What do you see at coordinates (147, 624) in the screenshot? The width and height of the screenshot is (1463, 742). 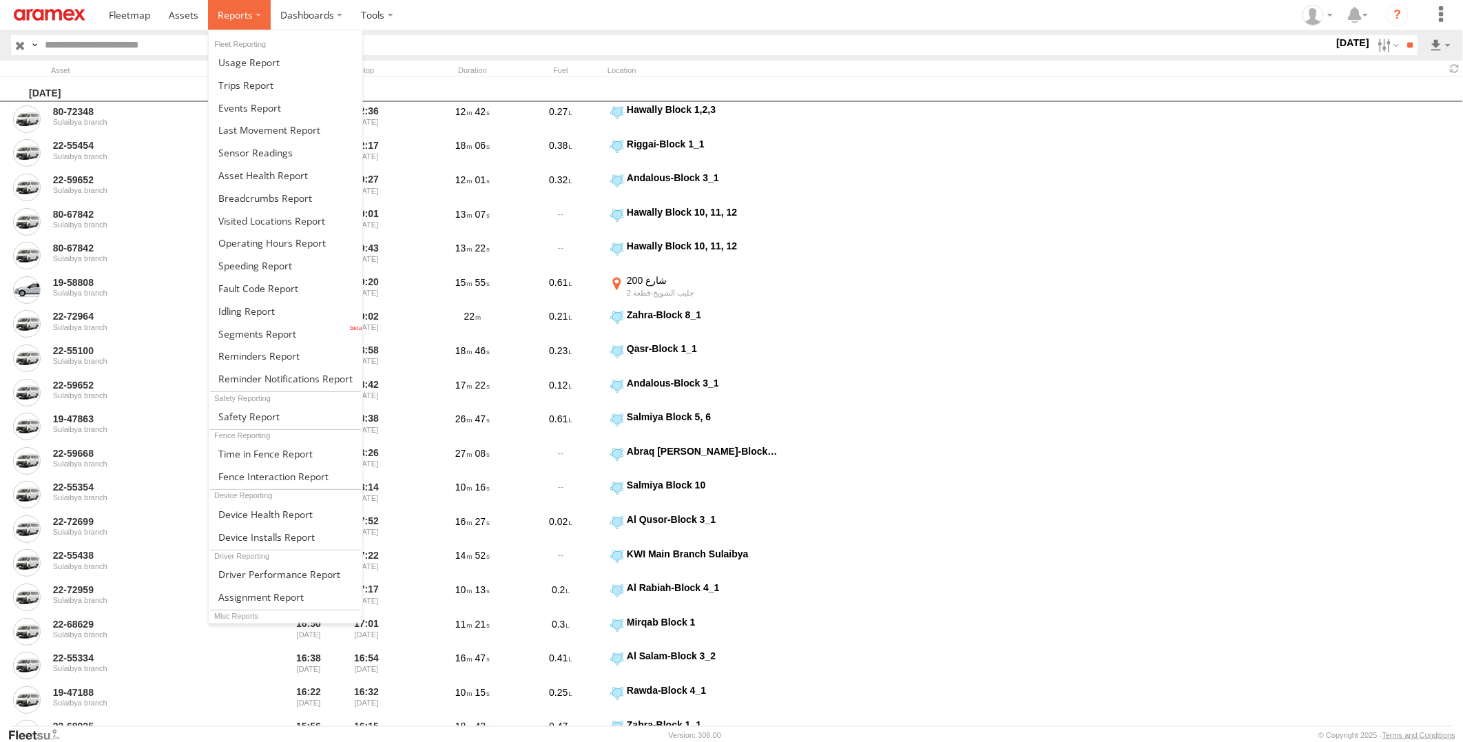 I see `a: 22-68629` at bounding box center [147, 624].